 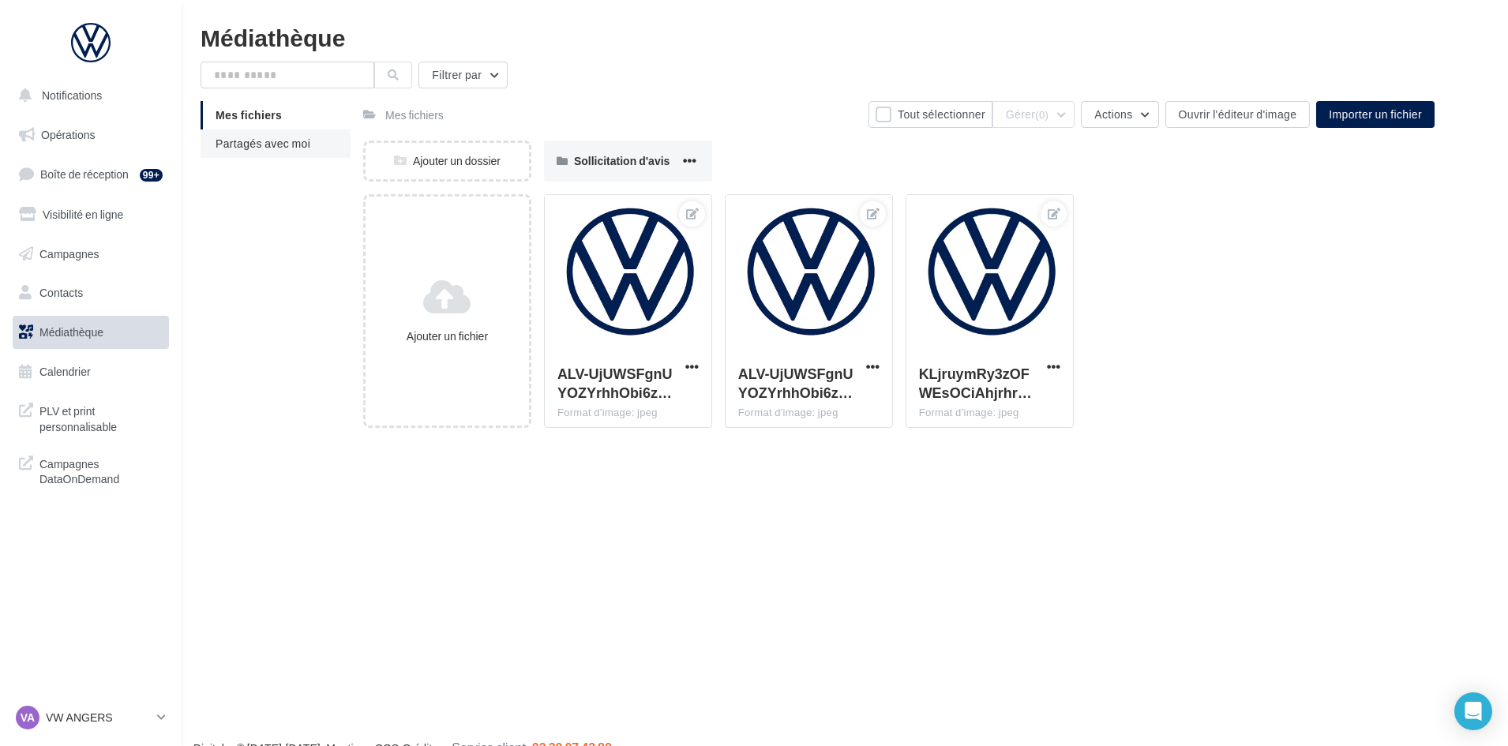 I want to click on button: Filtrer par, so click(x=463, y=75).